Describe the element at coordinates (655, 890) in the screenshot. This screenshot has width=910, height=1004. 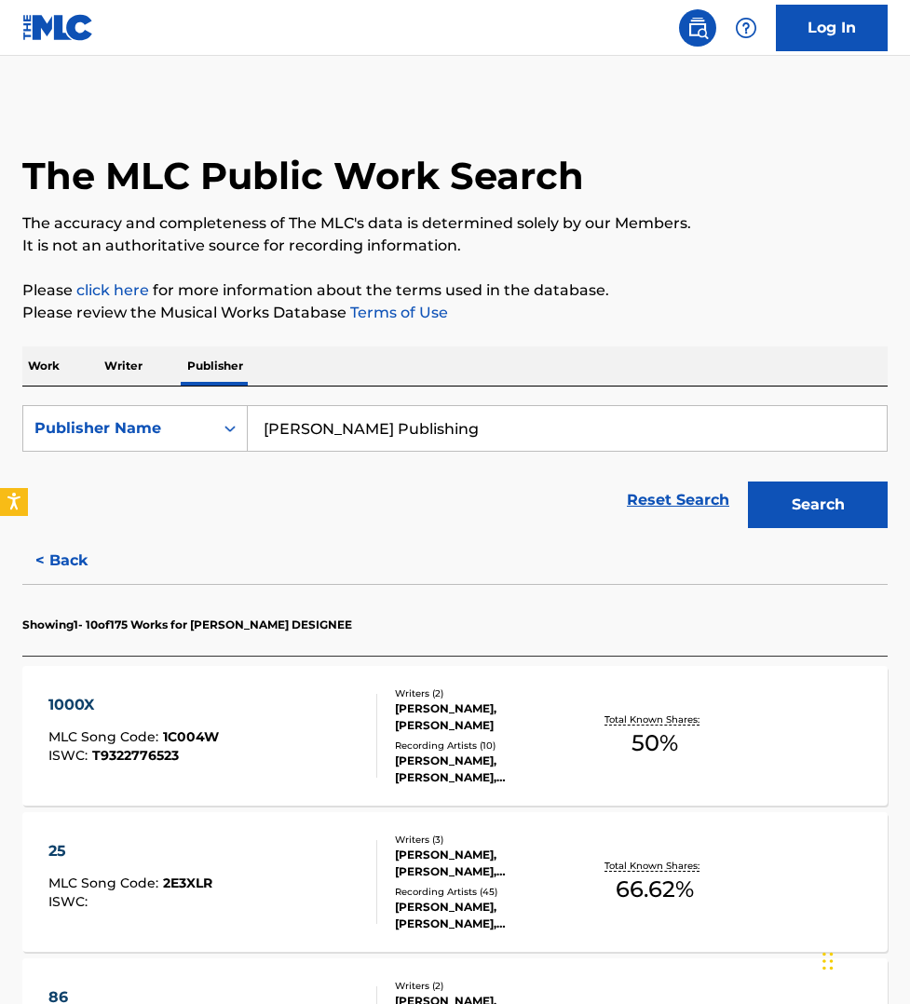
I see `span: 66.62 %` at that location.